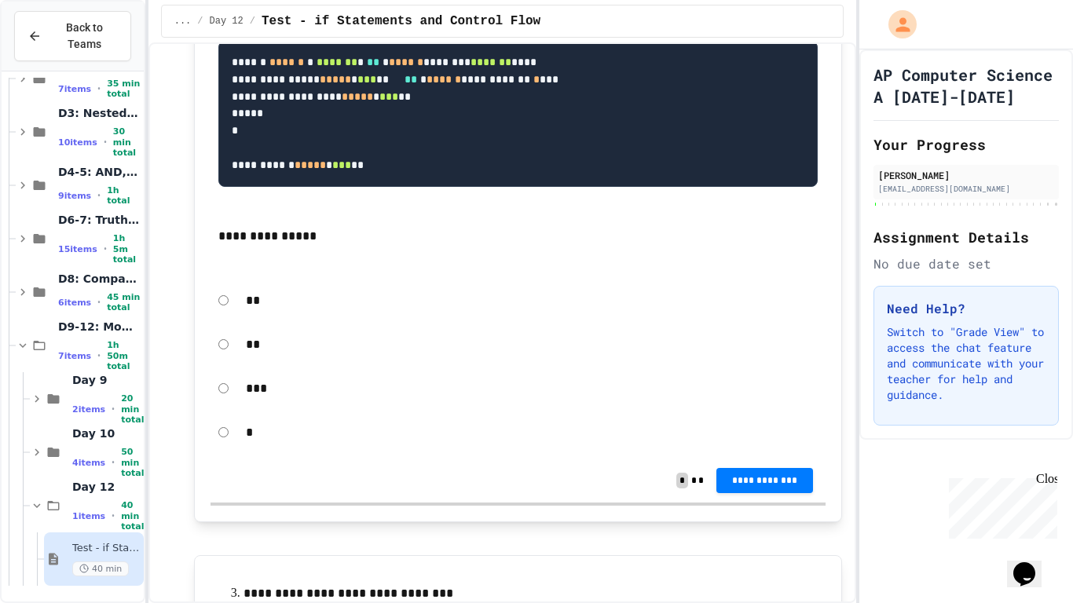 The image size is (1073, 603). What do you see at coordinates (966, 264) in the screenshot?
I see `div: No due date set` at bounding box center [966, 264].